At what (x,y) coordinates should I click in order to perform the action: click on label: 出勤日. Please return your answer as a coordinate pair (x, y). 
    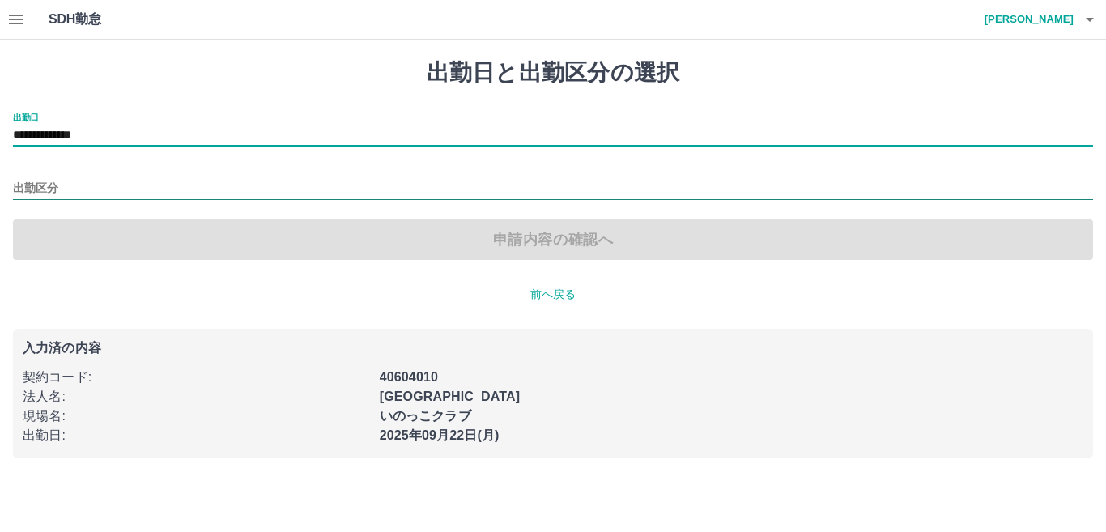
    Looking at the image, I should click on (26, 117).